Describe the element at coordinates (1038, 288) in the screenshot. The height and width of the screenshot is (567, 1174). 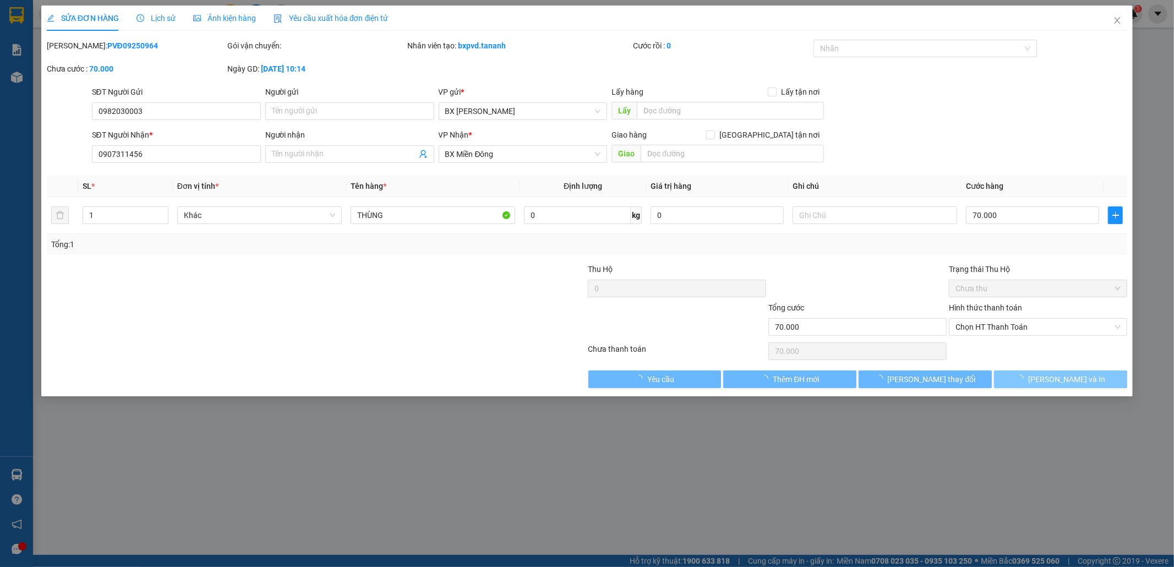
I see `span: Chưa thu` at that location.